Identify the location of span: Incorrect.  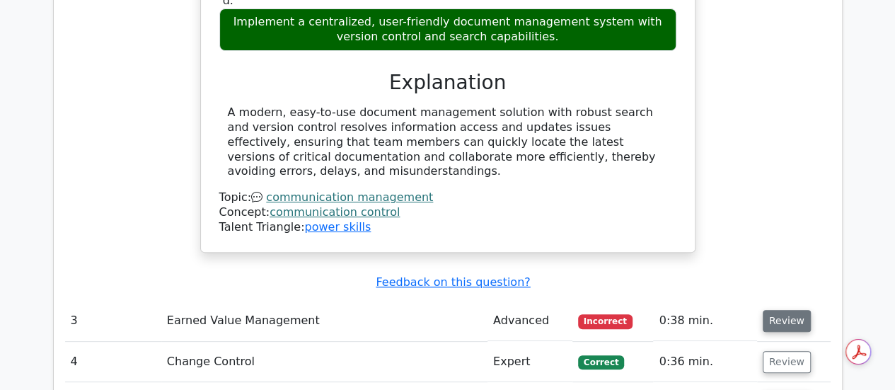
(605, 321).